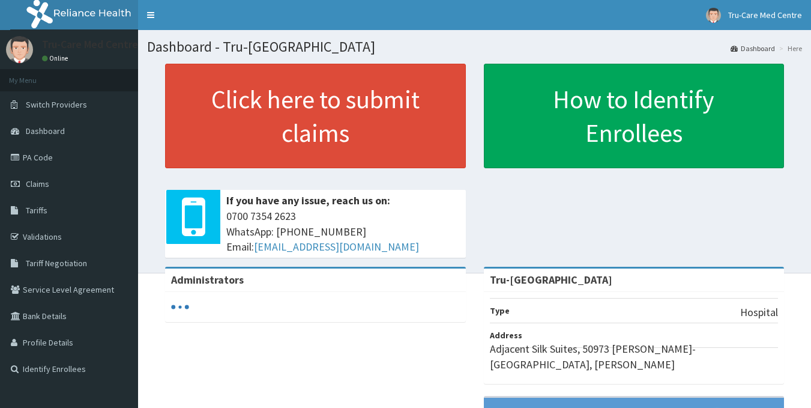  Describe the element at coordinates (90, 44) in the screenshot. I see `p: Tru-Care Med Centre` at that location.